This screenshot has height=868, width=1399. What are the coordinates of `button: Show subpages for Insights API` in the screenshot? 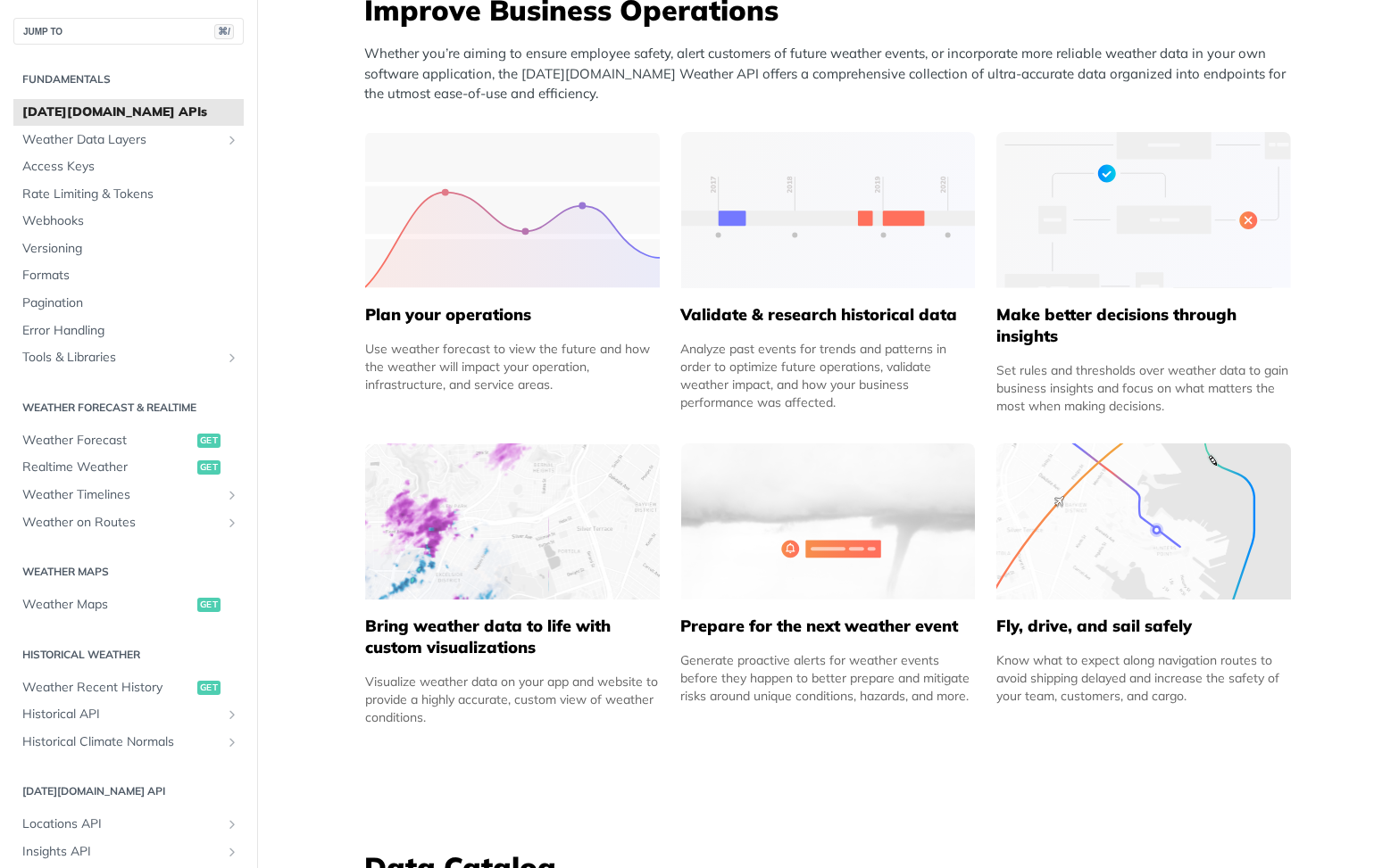 It's located at (232, 852).